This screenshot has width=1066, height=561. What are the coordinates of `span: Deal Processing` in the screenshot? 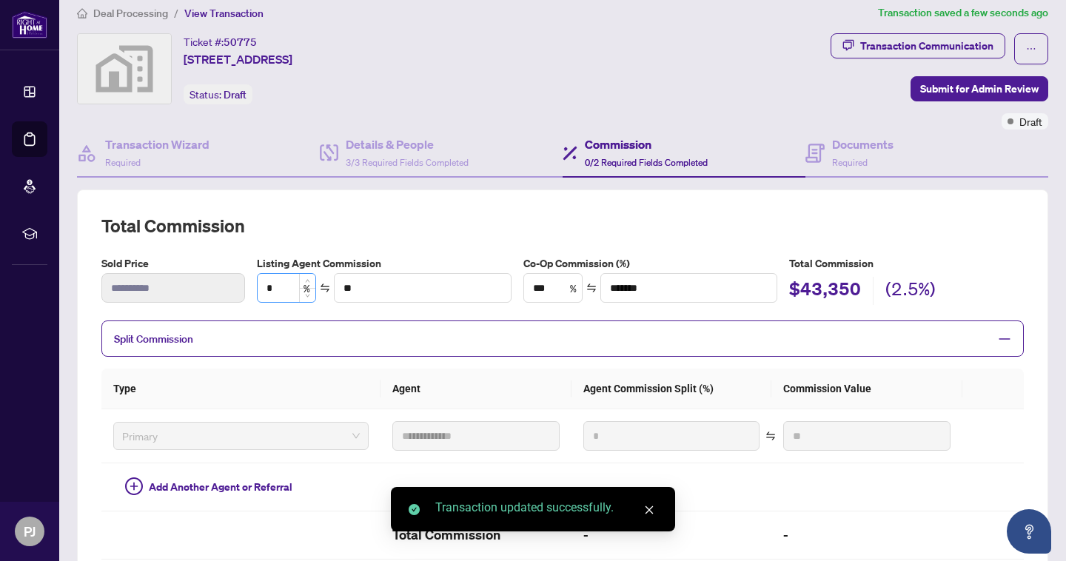 It's located at (130, 13).